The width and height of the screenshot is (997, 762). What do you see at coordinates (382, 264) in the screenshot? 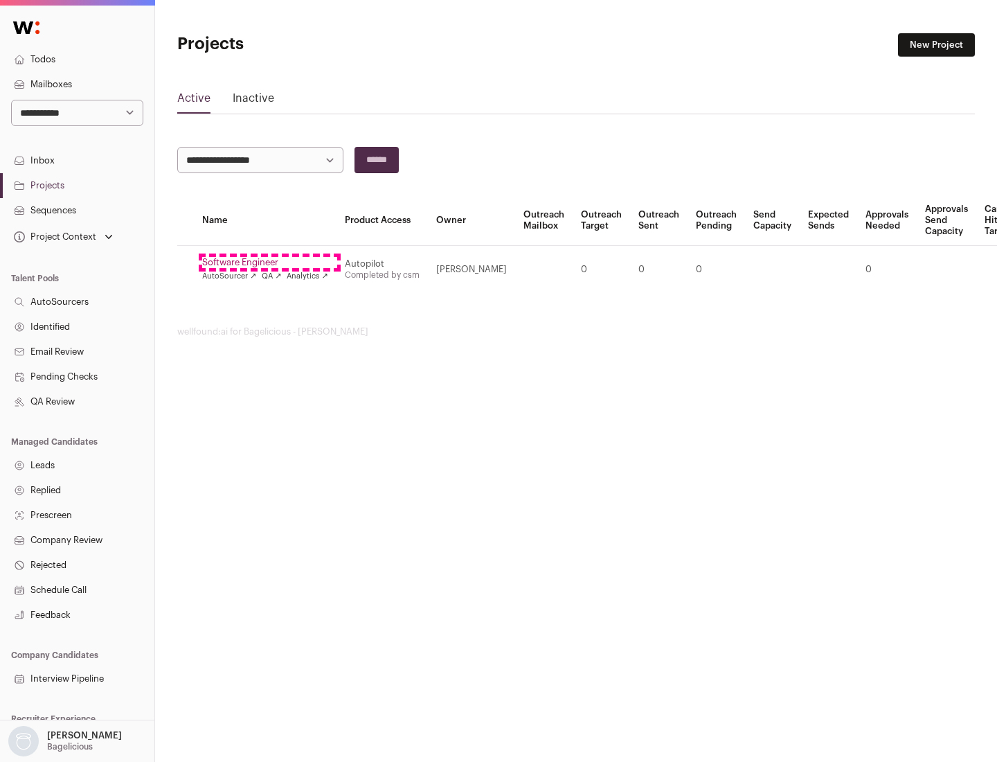
I see `div: Autopilot` at bounding box center [382, 264].